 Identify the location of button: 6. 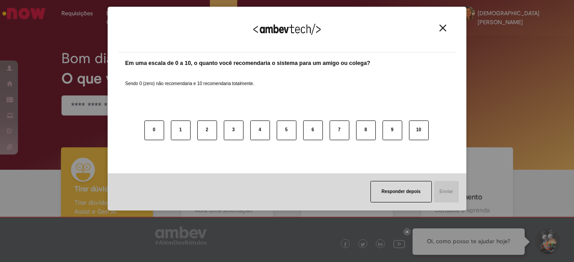
(313, 130).